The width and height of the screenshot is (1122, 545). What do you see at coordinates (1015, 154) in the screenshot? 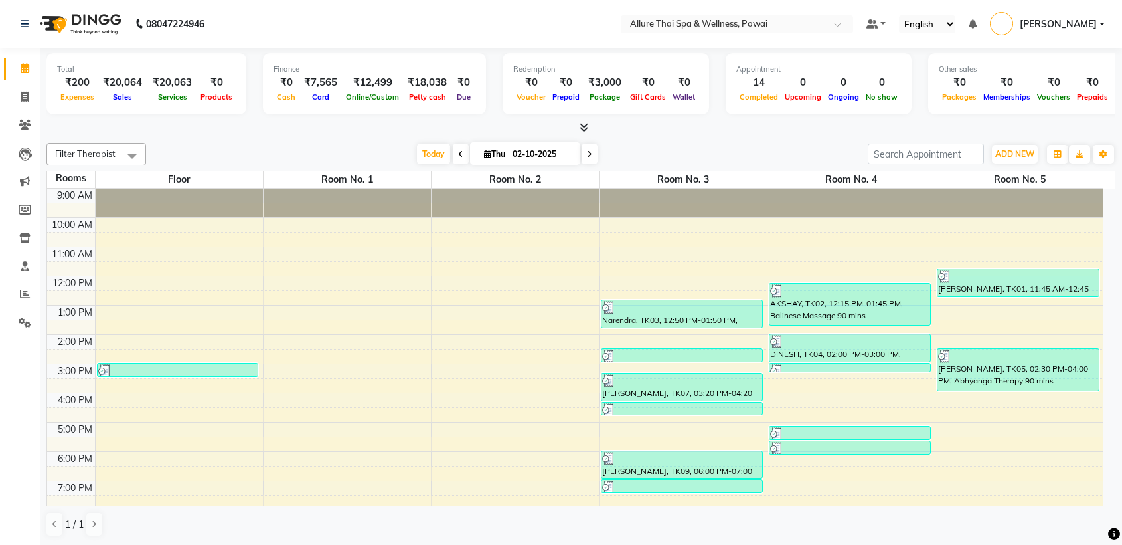
I see `button: ADD NEW` at bounding box center [1015, 154].